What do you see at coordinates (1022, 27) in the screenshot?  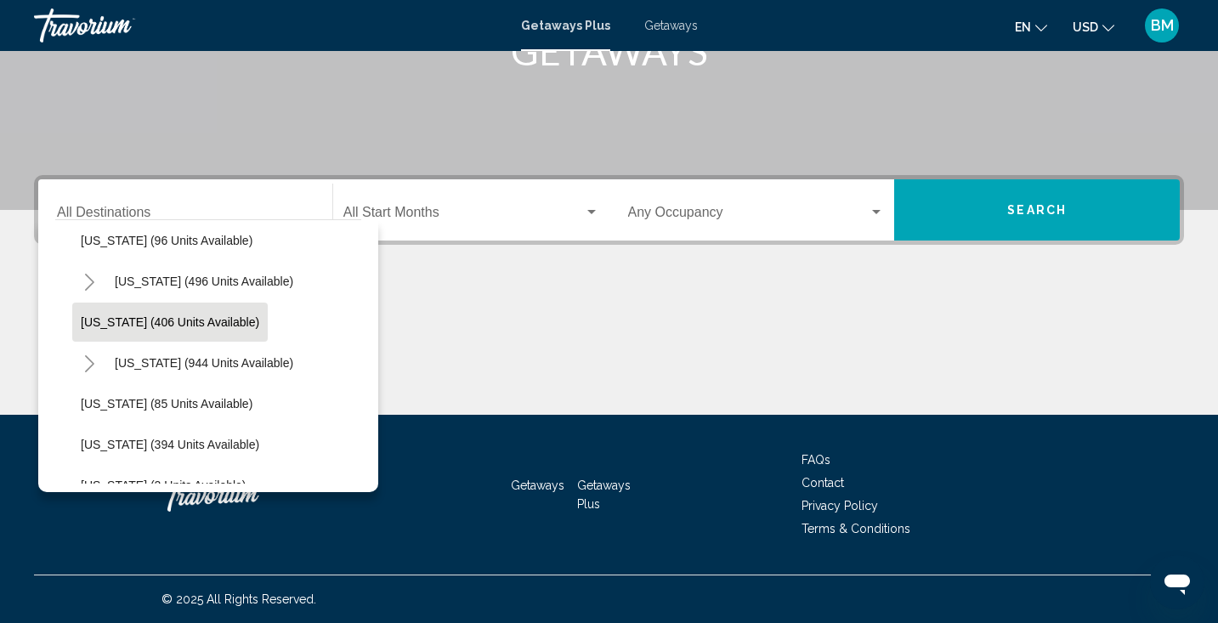 I see `span: en` at bounding box center [1022, 27].